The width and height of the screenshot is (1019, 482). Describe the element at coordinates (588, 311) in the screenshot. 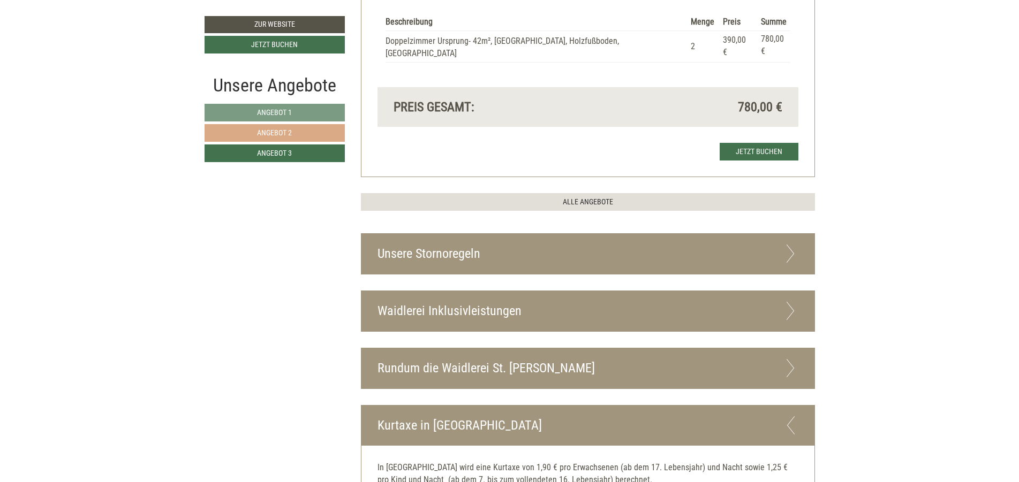

I see `div: Waidlerei Inklusivleistungen` at that location.